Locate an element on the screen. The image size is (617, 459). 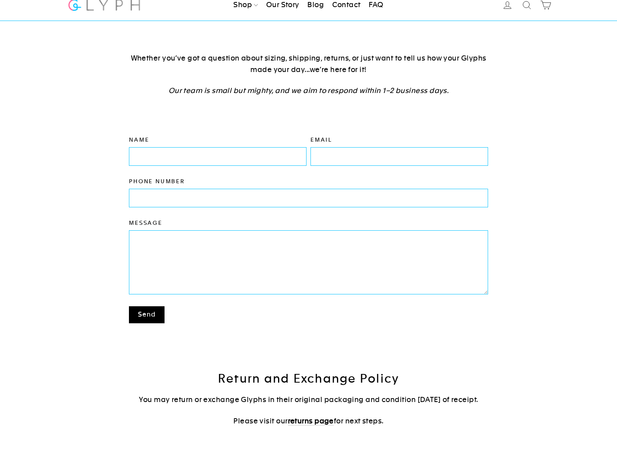
label: Email is located at coordinates (399, 140).